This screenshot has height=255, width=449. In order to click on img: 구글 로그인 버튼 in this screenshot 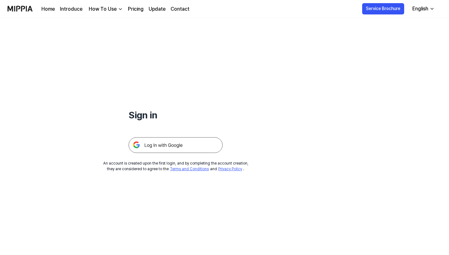, I will do `click(176, 145)`.